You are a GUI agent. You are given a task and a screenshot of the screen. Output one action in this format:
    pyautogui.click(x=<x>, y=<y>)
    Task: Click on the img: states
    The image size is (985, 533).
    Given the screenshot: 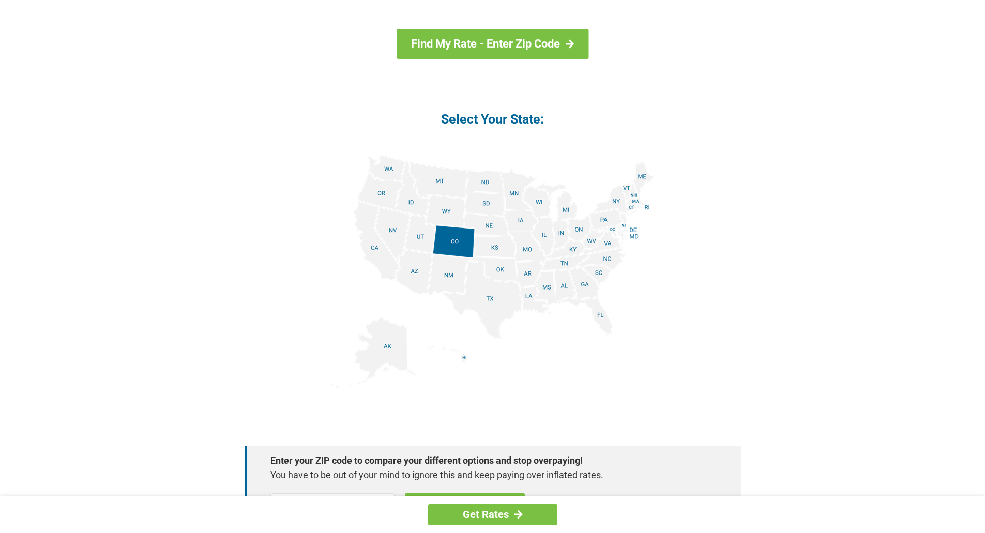 What is the action you would take?
    pyautogui.click(x=493, y=271)
    